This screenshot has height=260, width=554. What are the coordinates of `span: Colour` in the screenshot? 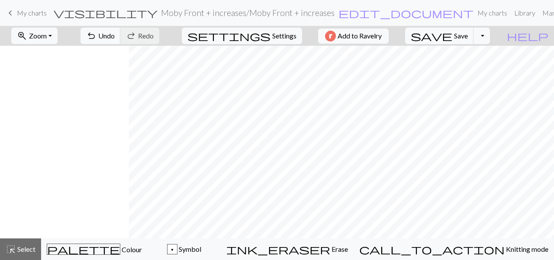 It's located at (131, 250).